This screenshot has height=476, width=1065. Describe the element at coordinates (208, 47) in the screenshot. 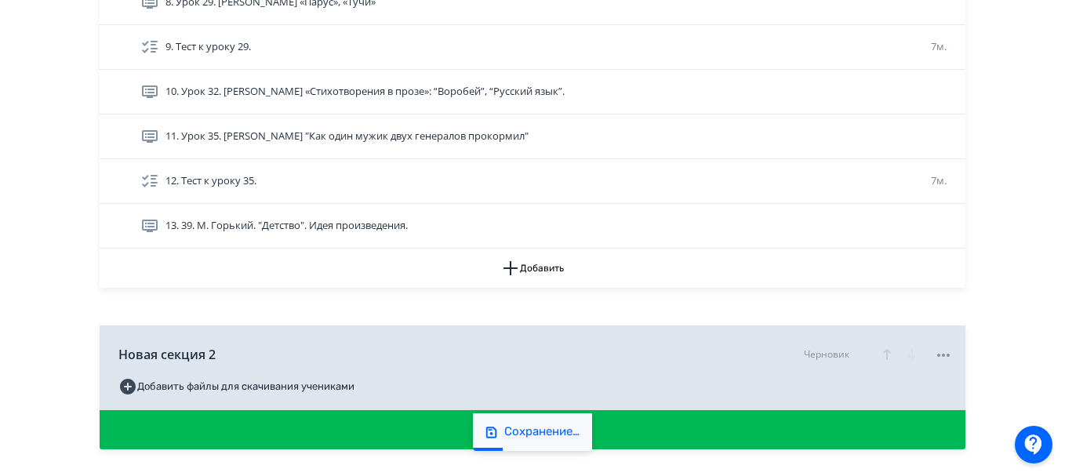

I see `span: 9. Тест к уроку 29.` at that location.